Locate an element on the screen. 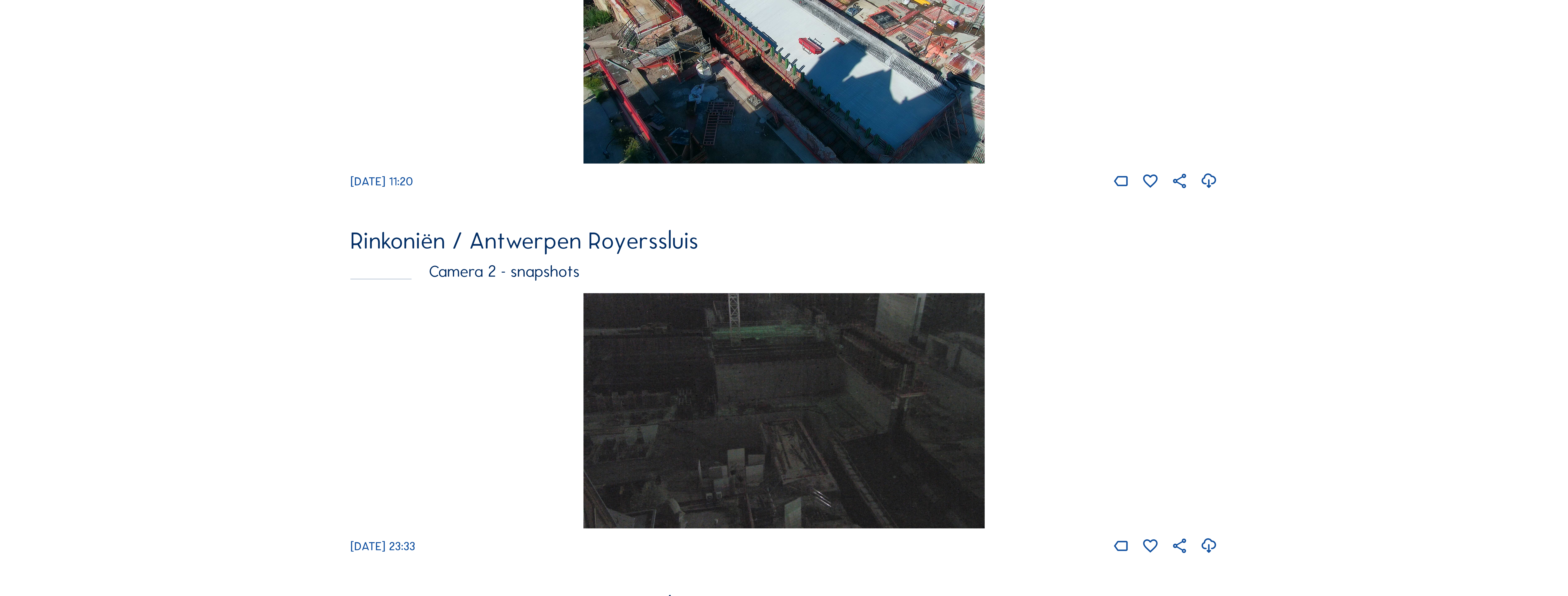 The height and width of the screenshot is (596, 1568). img: Image is located at coordinates (784, 411).